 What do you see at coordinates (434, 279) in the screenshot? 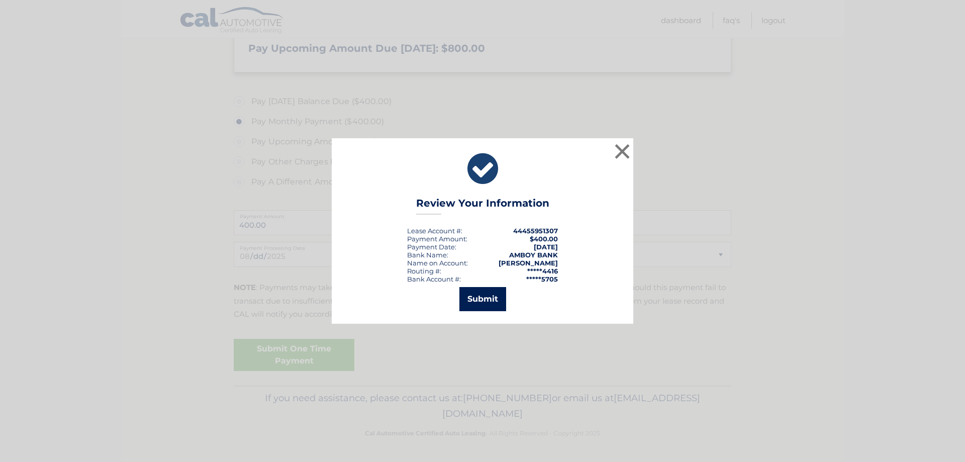
I see `div: Bank Account #:` at bounding box center [434, 279].